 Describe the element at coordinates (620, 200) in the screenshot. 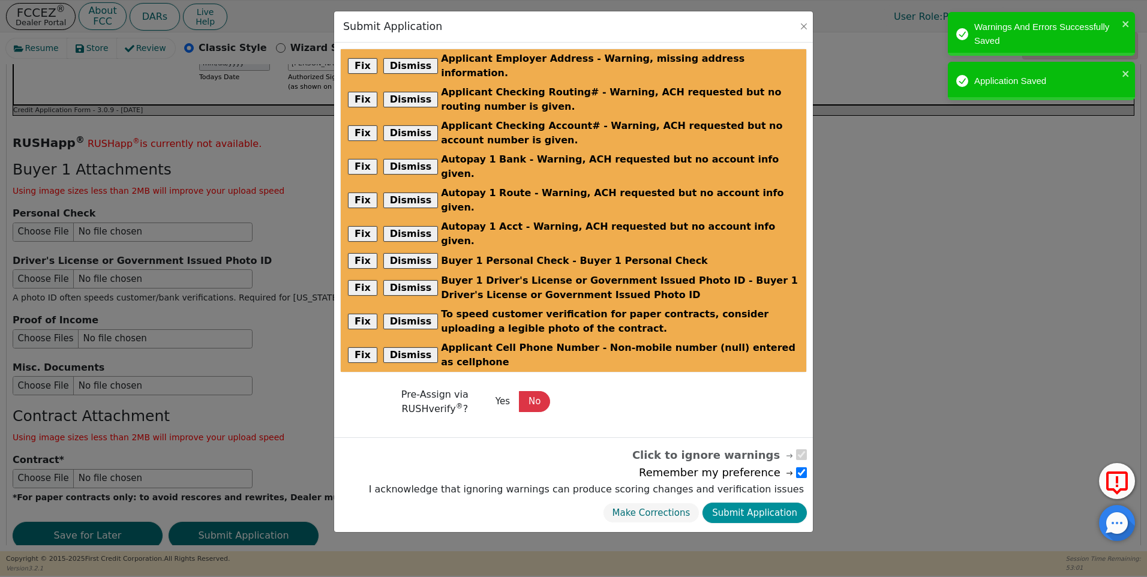

I see `span: Autopay 1 Route - Warning, ACH requested but no account info given.` at that location.